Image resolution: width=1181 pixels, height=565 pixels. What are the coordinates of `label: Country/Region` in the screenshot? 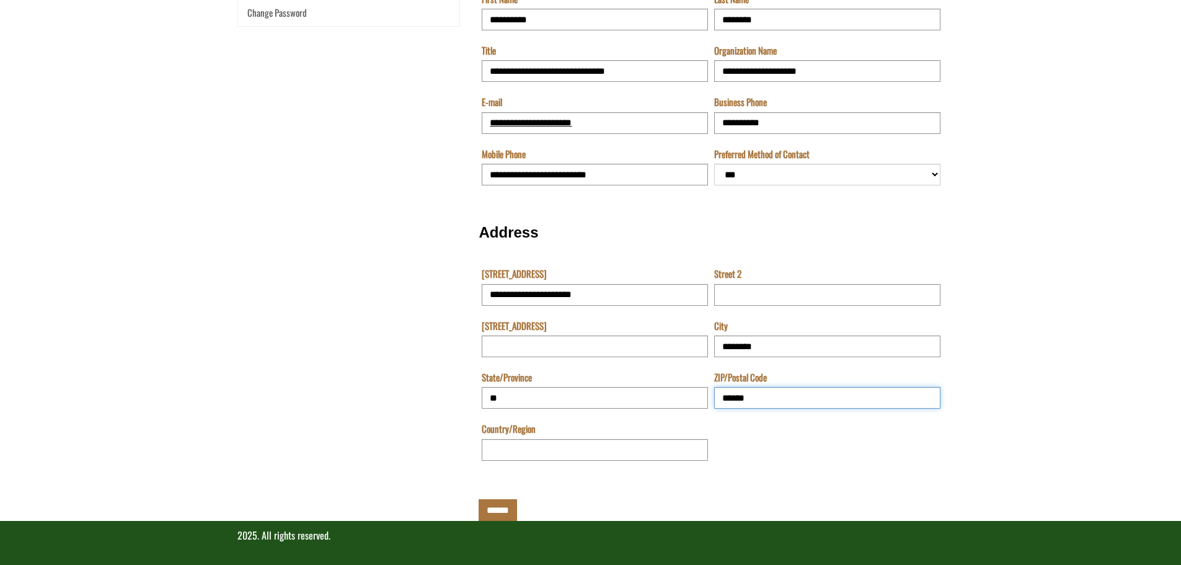 It's located at (508, 428).